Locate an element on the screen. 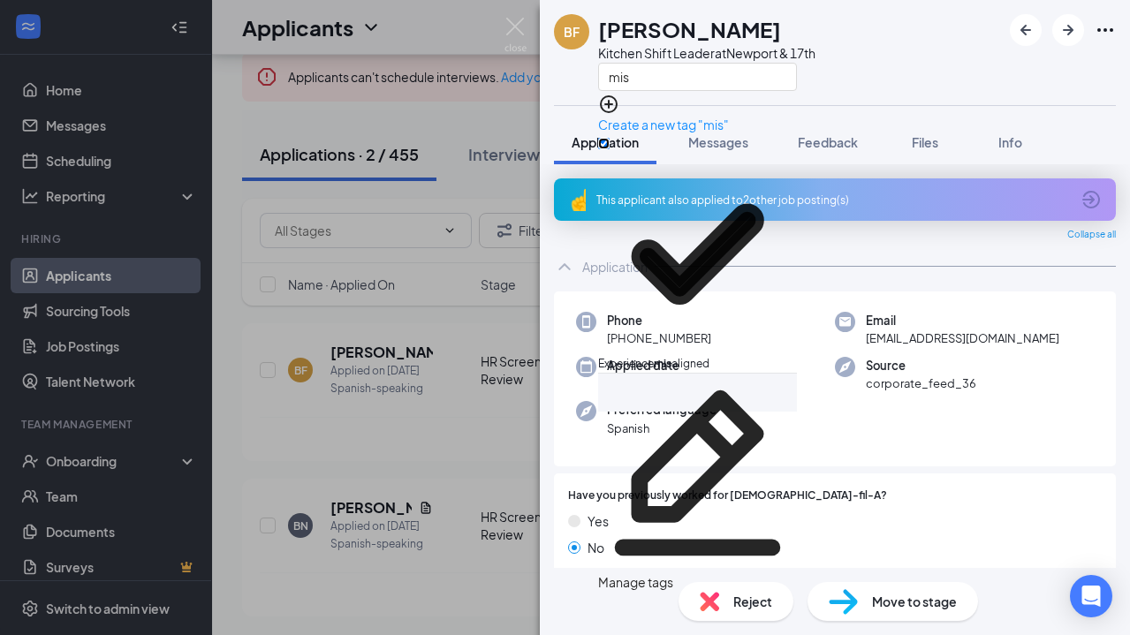 This screenshot has width=1130, height=635. span: Email is located at coordinates (963, 321).